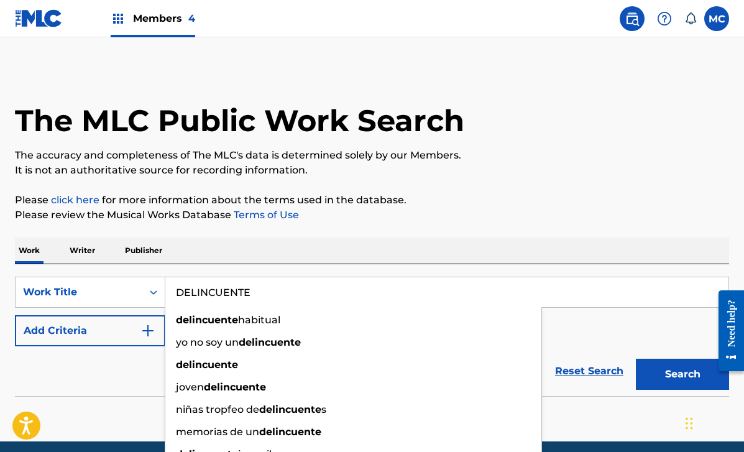 This screenshot has height=452, width=744. I want to click on span: s, so click(324, 409).